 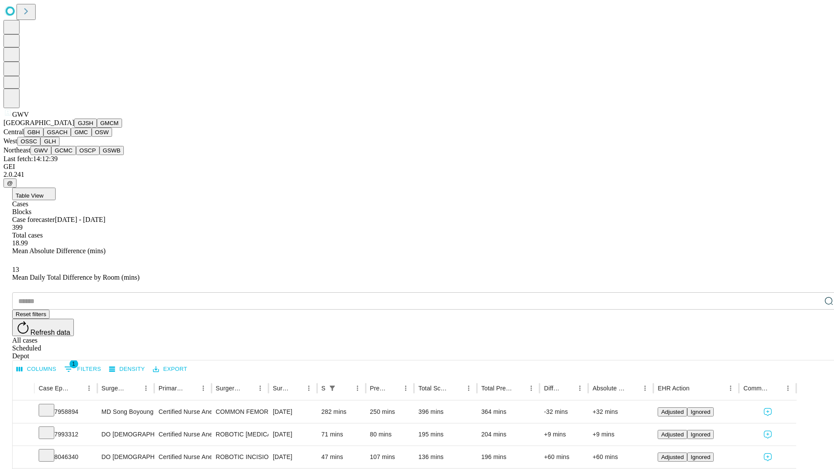 What do you see at coordinates (417, 167) in the screenshot?
I see `div: GEI` at bounding box center [417, 167].